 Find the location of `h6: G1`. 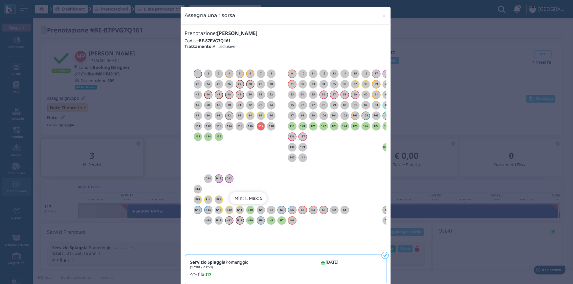

h6: G1 is located at coordinates (345, 210).